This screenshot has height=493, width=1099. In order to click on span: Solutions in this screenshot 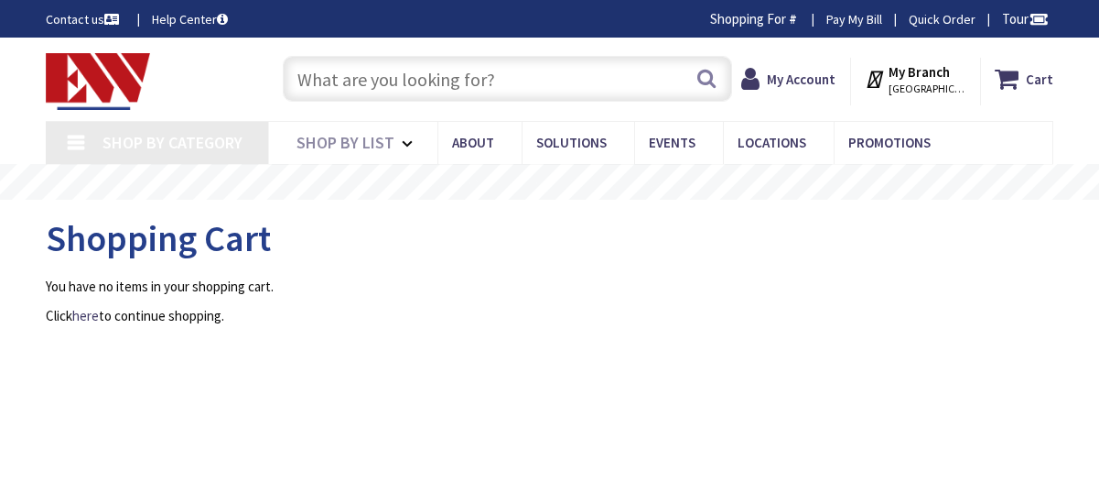, I will do `click(571, 142)`.